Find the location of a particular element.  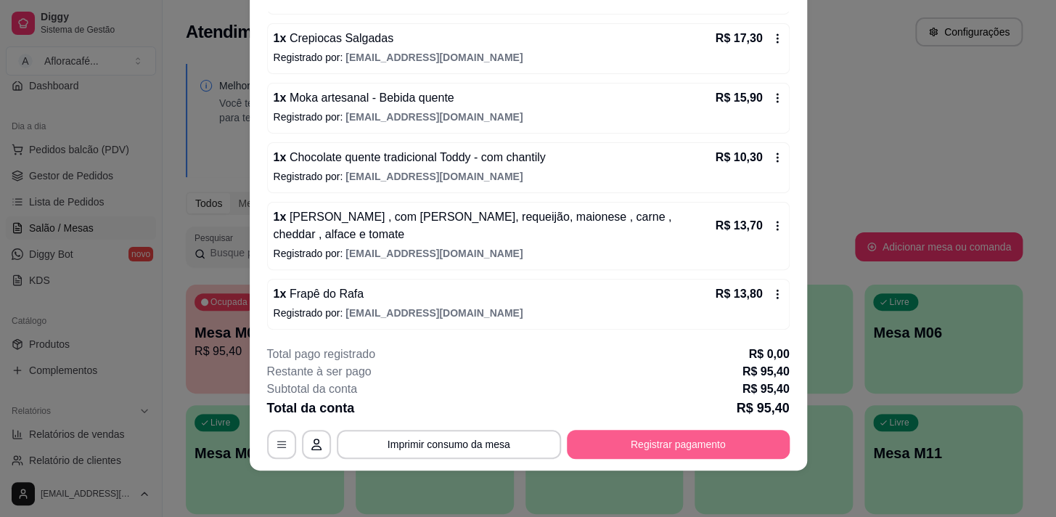

p: Restante à ser pago is located at coordinates (319, 371).